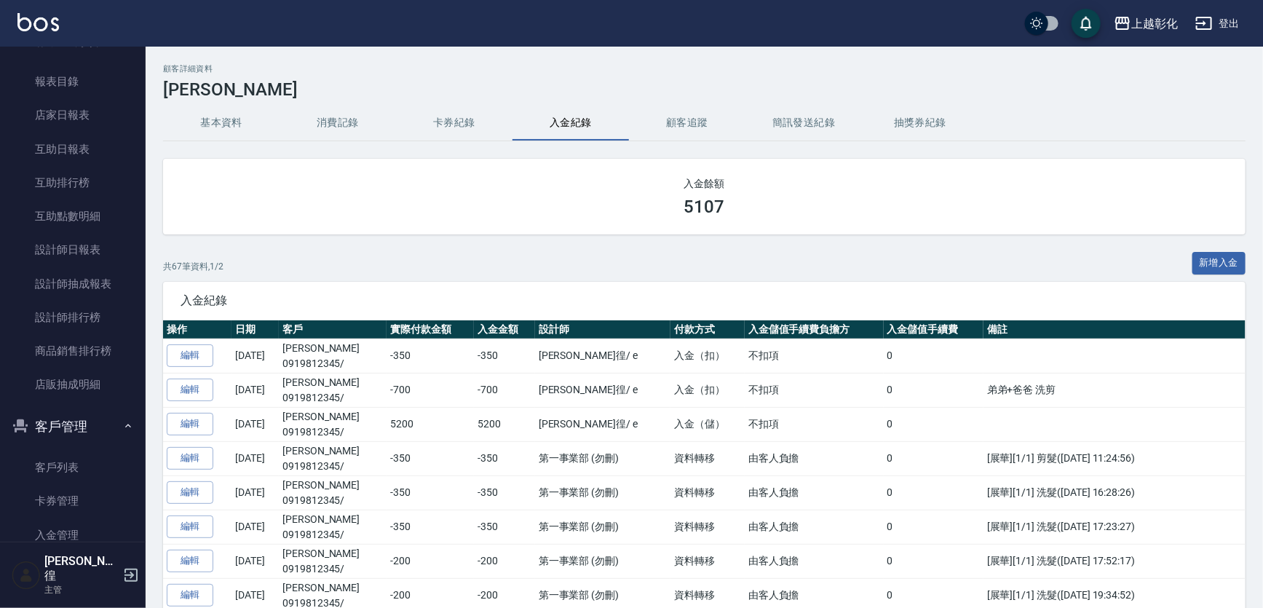  Describe the element at coordinates (1086, 23) in the screenshot. I see `button: save` at that location.